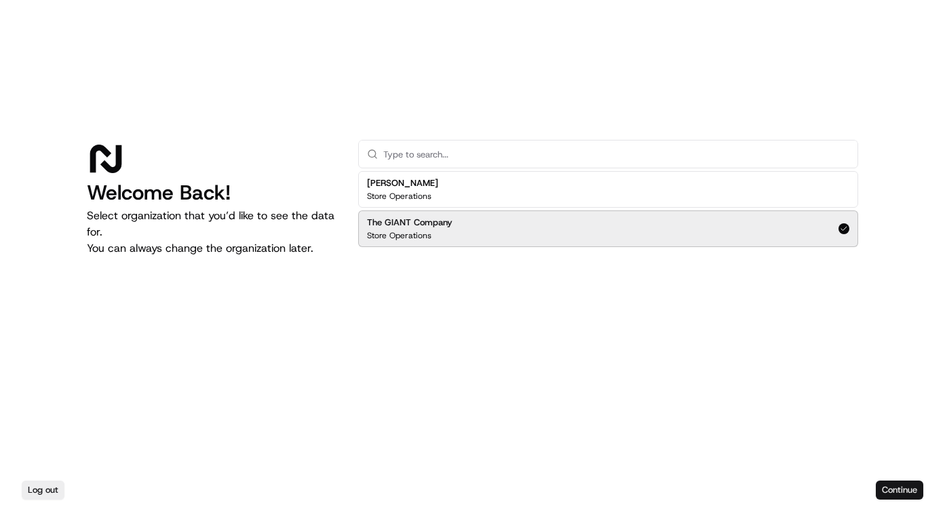 Image resolution: width=945 pixels, height=505 pixels. Describe the element at coordinates (212, 232) in the screenshot. I see `p: Select organization that you’d like to see the data for. You can always change the organization l...` at that location.